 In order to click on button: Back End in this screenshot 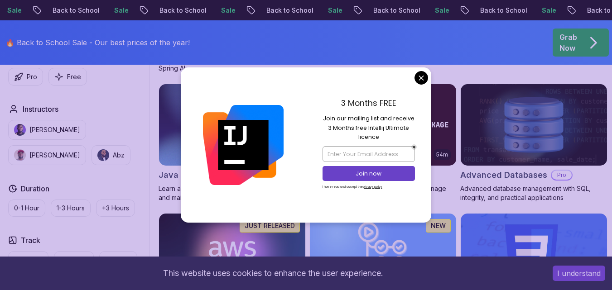, I will do `click(74, 260)`.